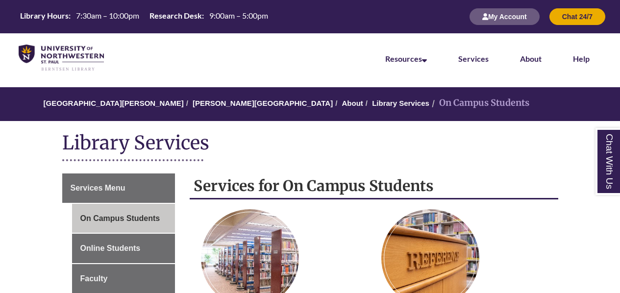  Describe the element at coordinates (577, 16) in the screenshot. I see `a: Chat 24/7` at that location.